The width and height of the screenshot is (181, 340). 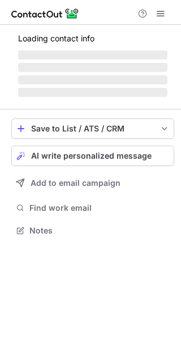 I want to click on span: Find work email, so click(x=100, y=208).